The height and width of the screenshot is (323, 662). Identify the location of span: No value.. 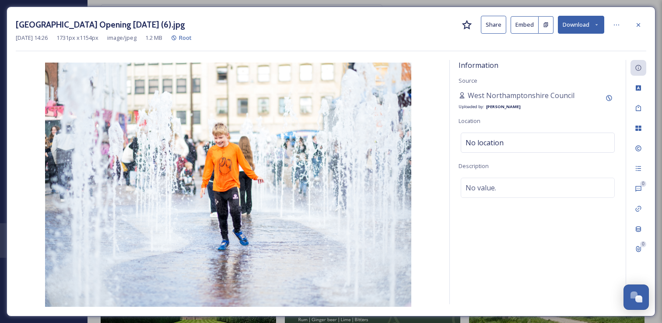
(481, 188).